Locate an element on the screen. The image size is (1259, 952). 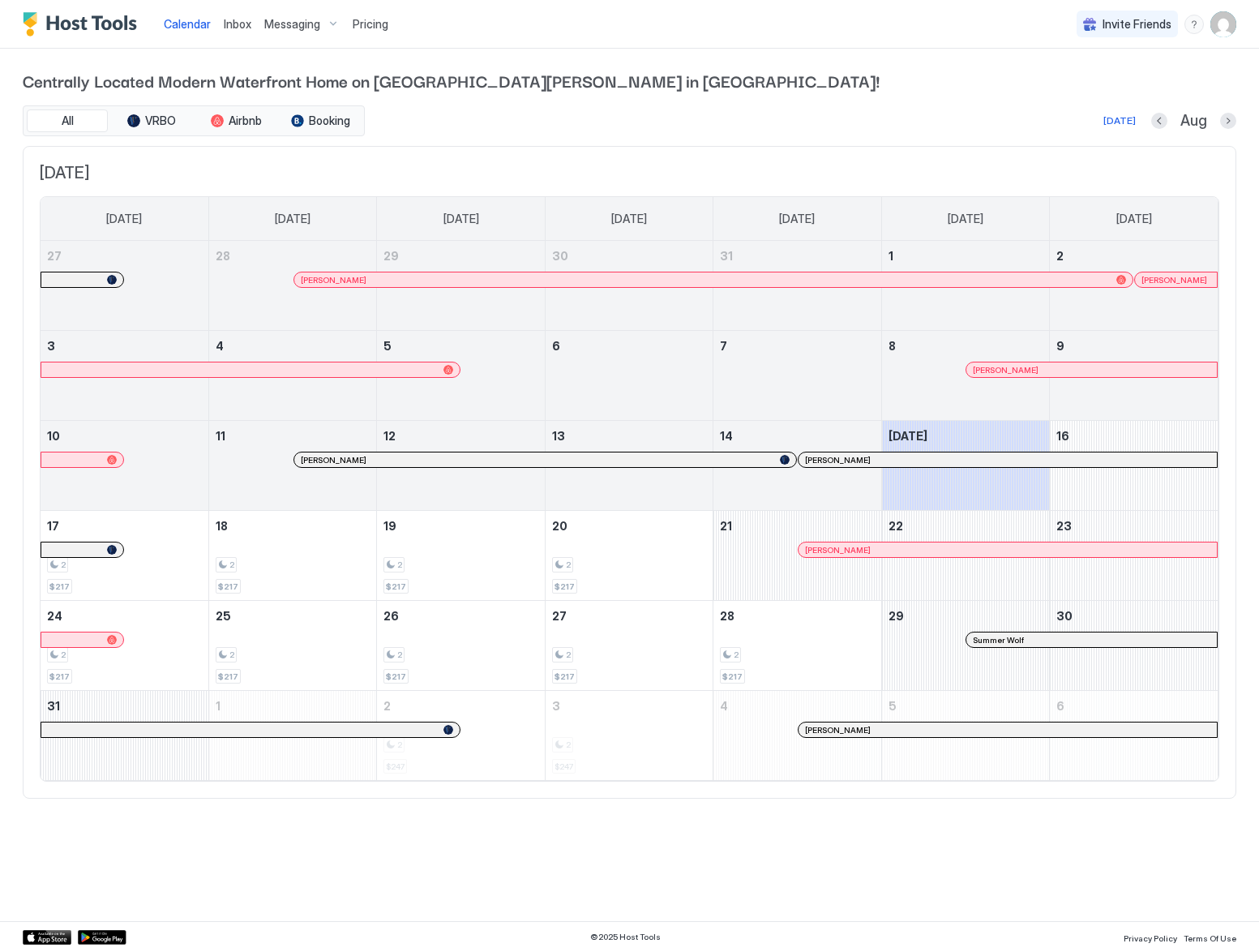
button: Booking is located at coordinates (320, 121).